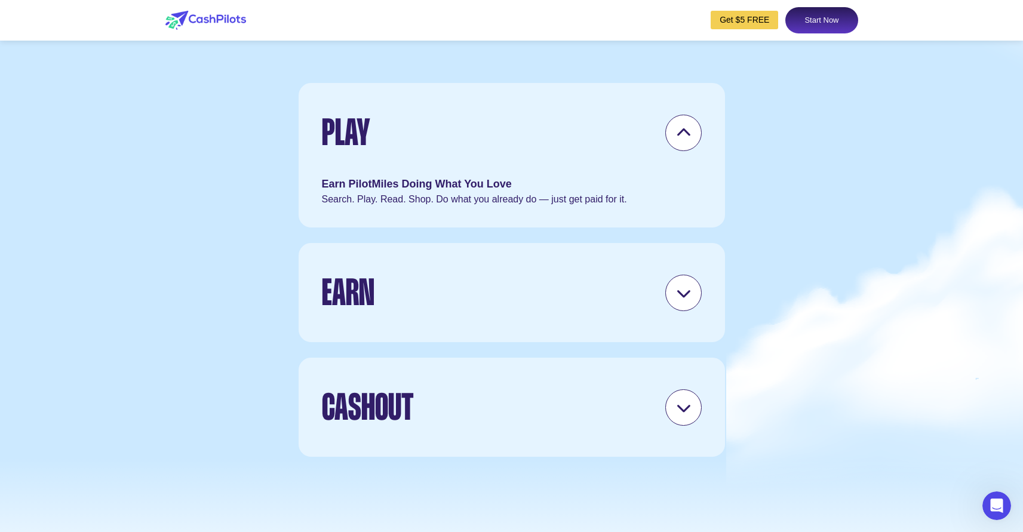  Describe the element at coordinates (346, 133) in the screenshot. I see `div: Play` at that location.